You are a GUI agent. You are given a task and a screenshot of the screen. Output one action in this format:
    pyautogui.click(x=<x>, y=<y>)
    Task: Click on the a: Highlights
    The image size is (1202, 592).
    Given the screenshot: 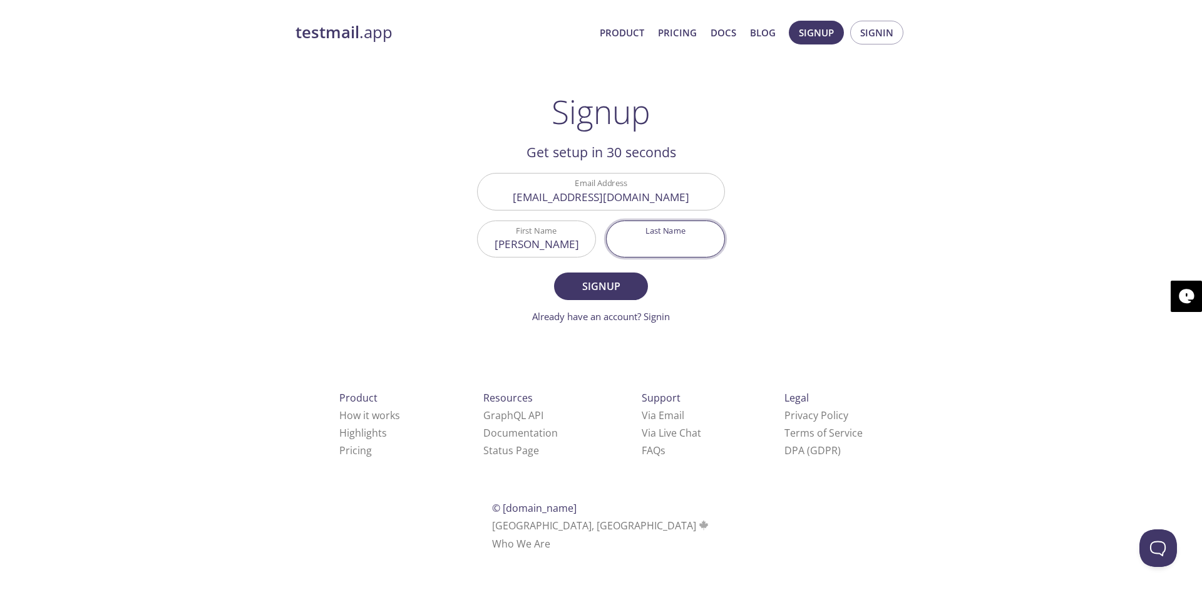 What is the action you would take?
    pyautogui.click(x=363, y=433)
    